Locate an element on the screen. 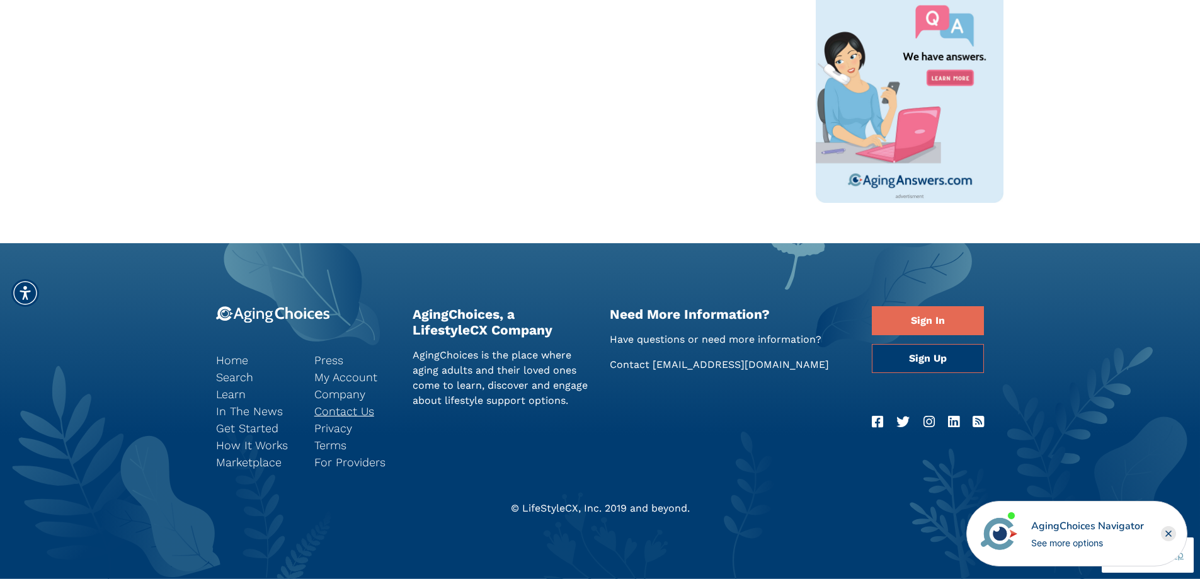  a: Press is located at coordinates (354, 360).